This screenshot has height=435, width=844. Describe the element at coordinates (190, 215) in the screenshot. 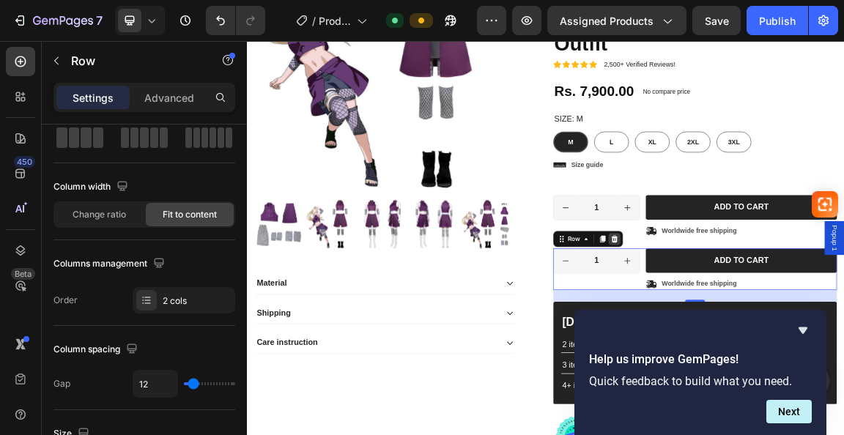

I see `span: Fit to content` at that location.